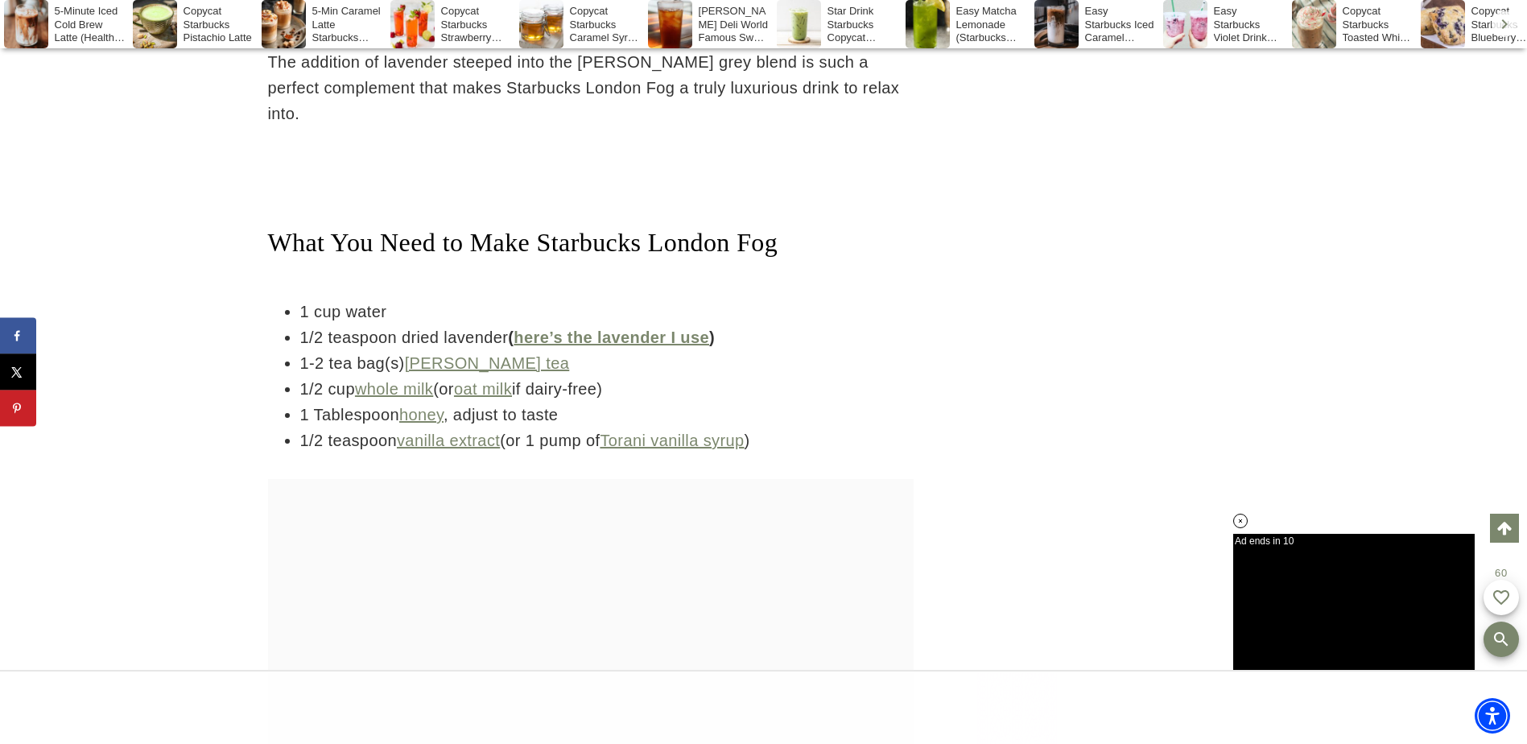 Image resolution: width=1527 pixels, height=744 pixels. Describe the element at coordinates (607, 337) in the screenshot. I see `li: 1/2 teaspoon dried lavender` at that location.